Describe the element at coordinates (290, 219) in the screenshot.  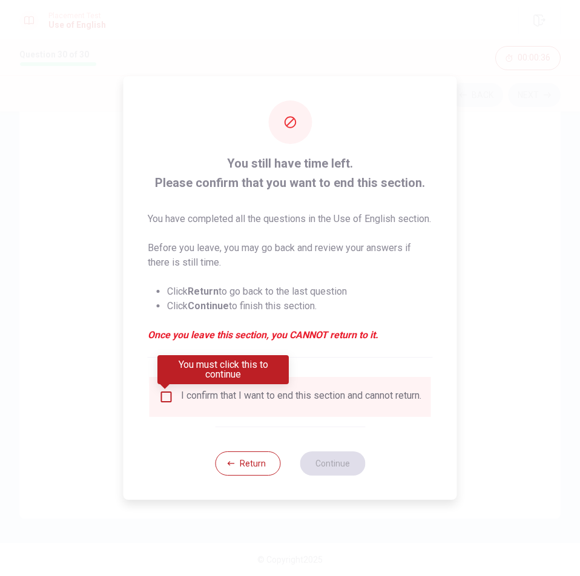
I see `p: You have completed all the questions in the Use of English section.` at that location.